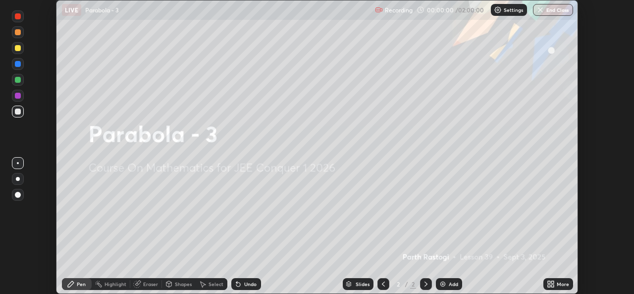 This screenshot has height=294, width=634. I want to click on p: Recording, so click(399, 10).